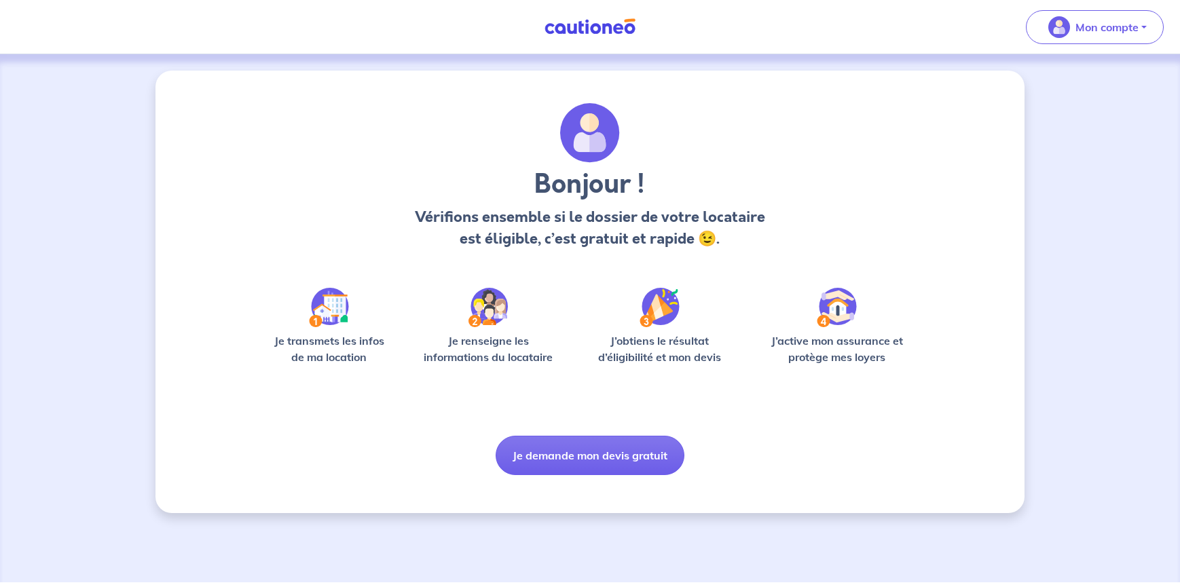 Image resolution: width=1180 pixels, height=585 pixels. I want to click on p: J’active mon assurance et protège mes loyers, so click(836, 349).